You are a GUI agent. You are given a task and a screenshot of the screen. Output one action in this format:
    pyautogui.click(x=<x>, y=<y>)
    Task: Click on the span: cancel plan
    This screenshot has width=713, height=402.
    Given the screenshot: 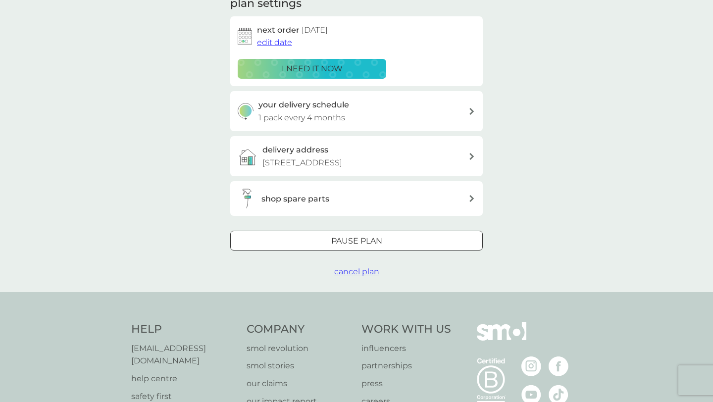 What is the action you would take?
    pyautogui.click(x=356, y=271)
    